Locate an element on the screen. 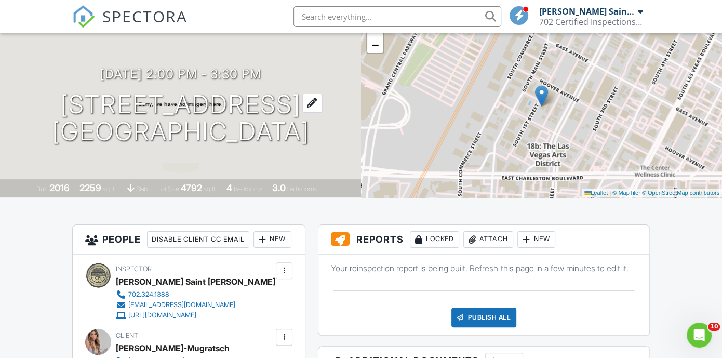 The height and width of the screenshot is (358, 722). p: Your reinspection report is being built. Refresh this page in a few minutes to edit it. is located at coordinates (483, 268).